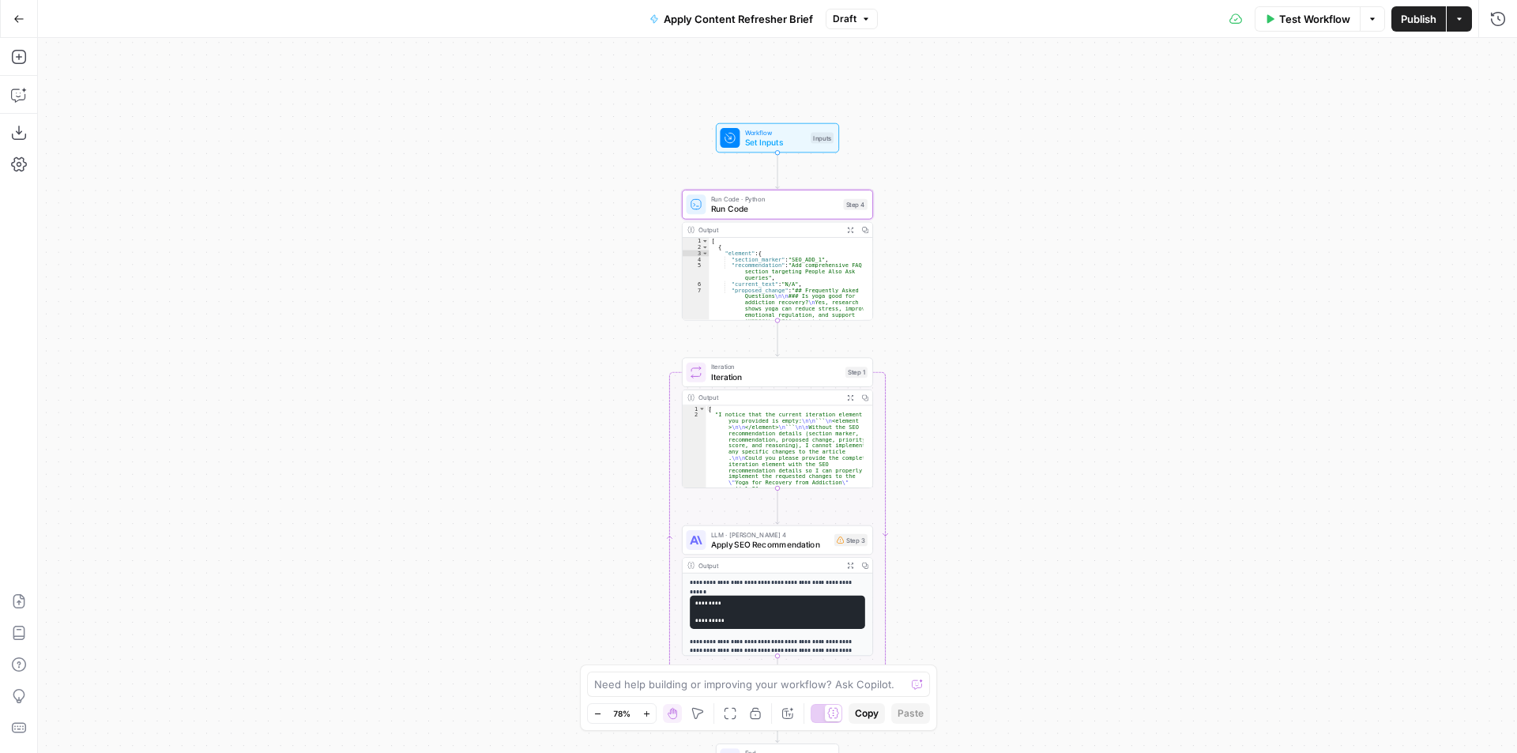  Describe the element at coordinates (852, 19) in the screenshot. I see `button: Draft` at that location.